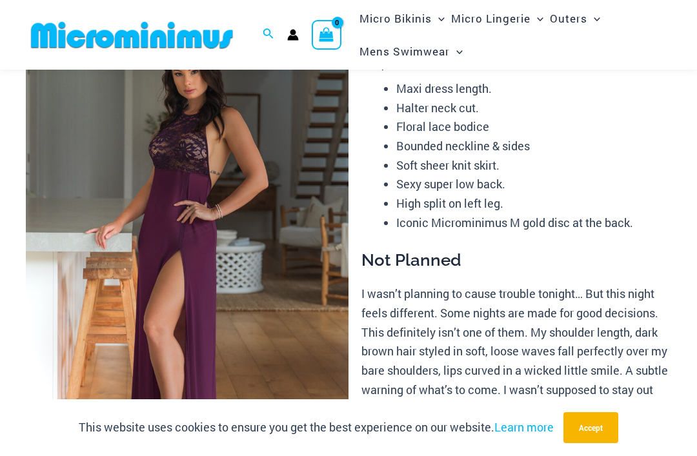 Image resolution: width=697 pixels, height=456 pixels. What do you see at coordinates (590, 428) in the screenshot?
I see `button: Accept` at bounding box center [590, 428].